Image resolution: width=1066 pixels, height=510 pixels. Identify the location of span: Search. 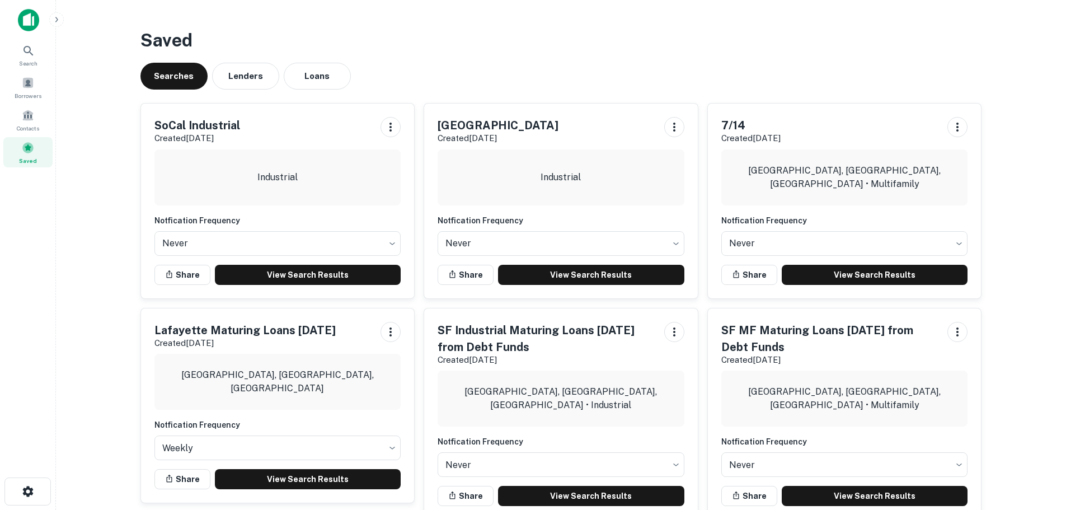
(28, 63).